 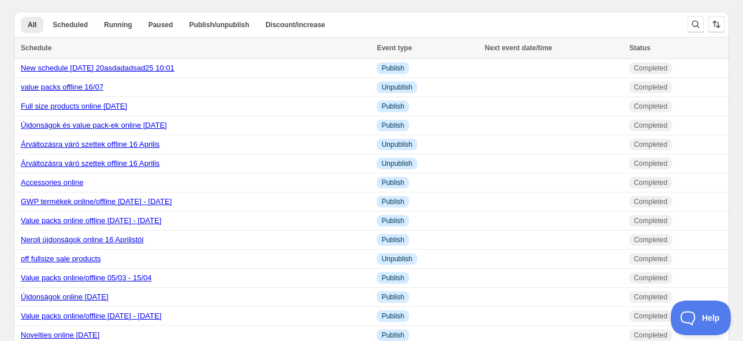 What do you see at coordinates (52, 182) in the screenshot?
I see `a: Accessories online` at bounding box center [52, 182].